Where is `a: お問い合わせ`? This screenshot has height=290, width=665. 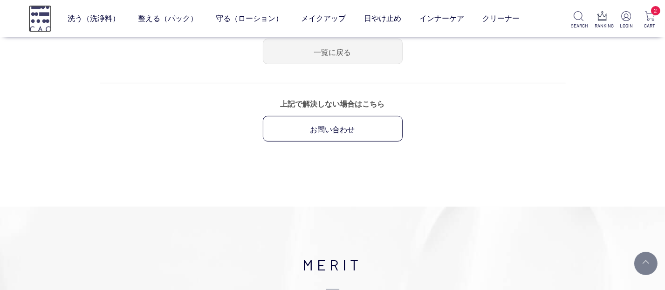
a: お問い合わせ is located at coordinates (333, 129).